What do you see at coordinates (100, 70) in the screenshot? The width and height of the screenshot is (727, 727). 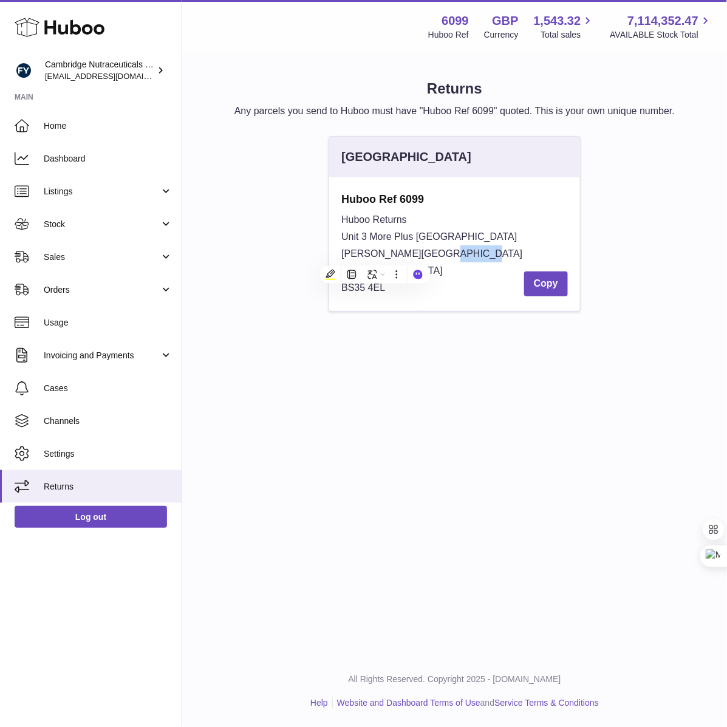 I see `div: Cambridge Nutraceuticals Ltd` at bounding box center [100, 70].